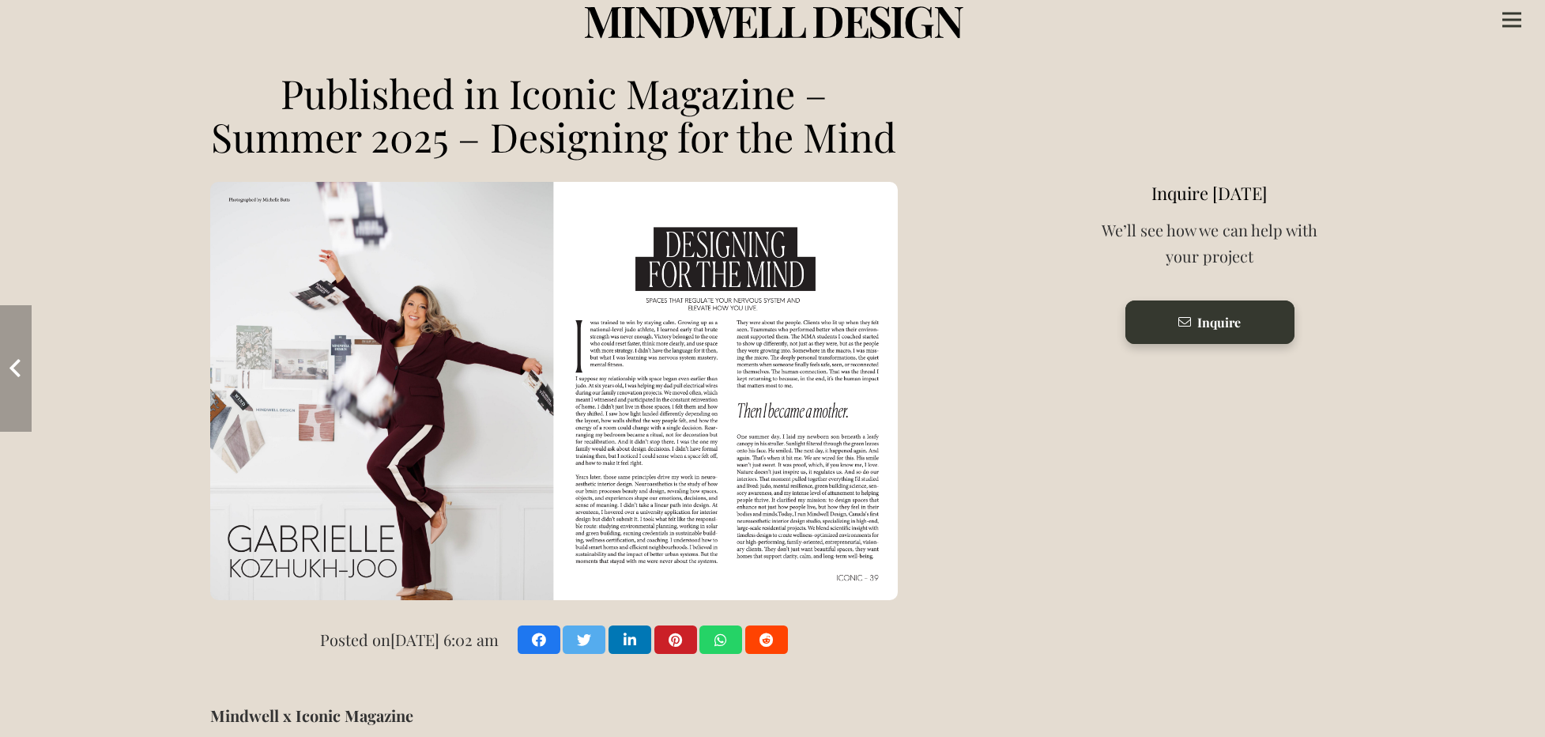 This screenshot has width=1545, height=737. I want to click on b: Mindwell x Iconic Magazine, so click(311, 715).